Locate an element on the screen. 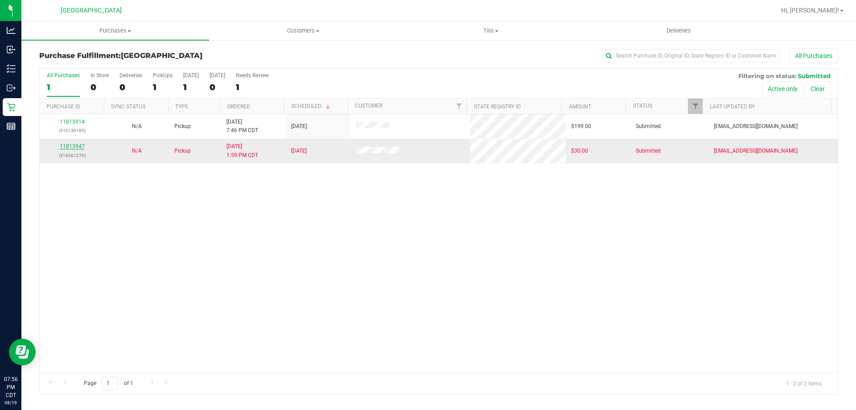 This screenshot has height=410, width=856. a: Type is located at coordinates (182, 107).